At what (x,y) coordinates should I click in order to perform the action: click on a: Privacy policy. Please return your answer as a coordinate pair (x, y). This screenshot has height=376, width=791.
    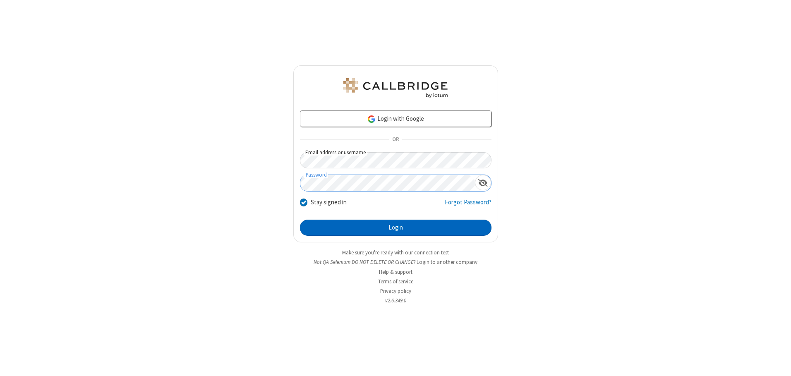
    Looking at the image, I should click on (395, 291).